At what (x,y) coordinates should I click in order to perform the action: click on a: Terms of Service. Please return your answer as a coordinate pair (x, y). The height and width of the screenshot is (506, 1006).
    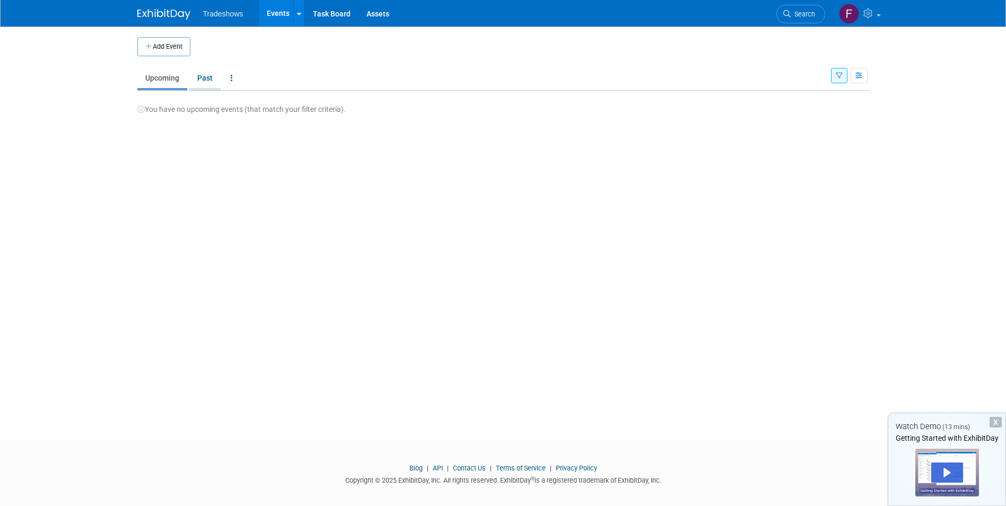
    Looking at the image, I should click on (521, 468).